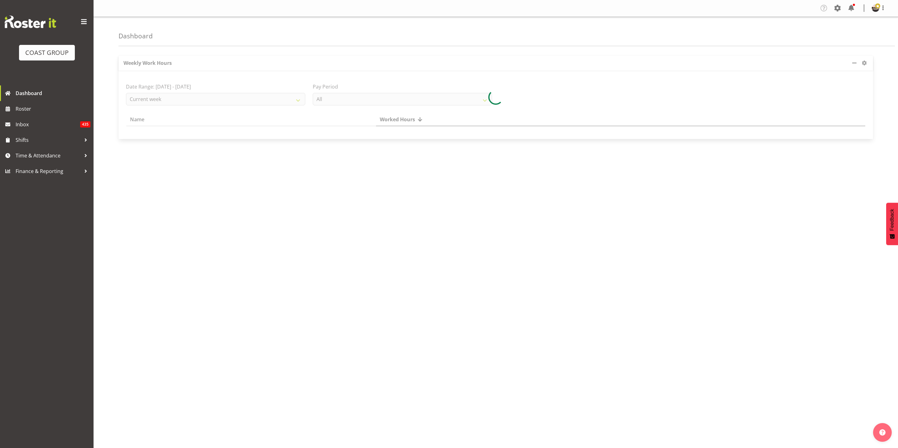 The height and width of the screenshot is (448, 898). I want to click on img: help-xxl-2.png, so click(883, 433).